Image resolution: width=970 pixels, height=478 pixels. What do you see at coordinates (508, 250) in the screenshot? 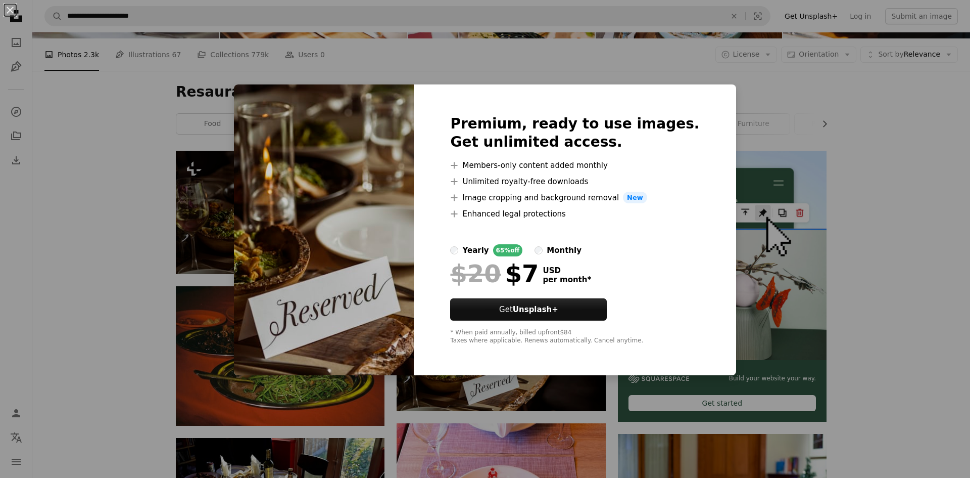
I see `div: 65% off` at bounding box center [508, 250].